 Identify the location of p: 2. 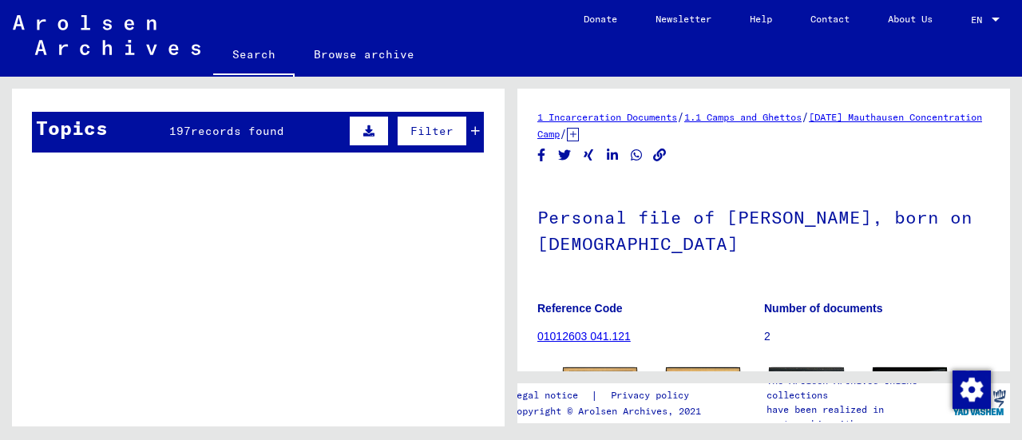
(876, 336).